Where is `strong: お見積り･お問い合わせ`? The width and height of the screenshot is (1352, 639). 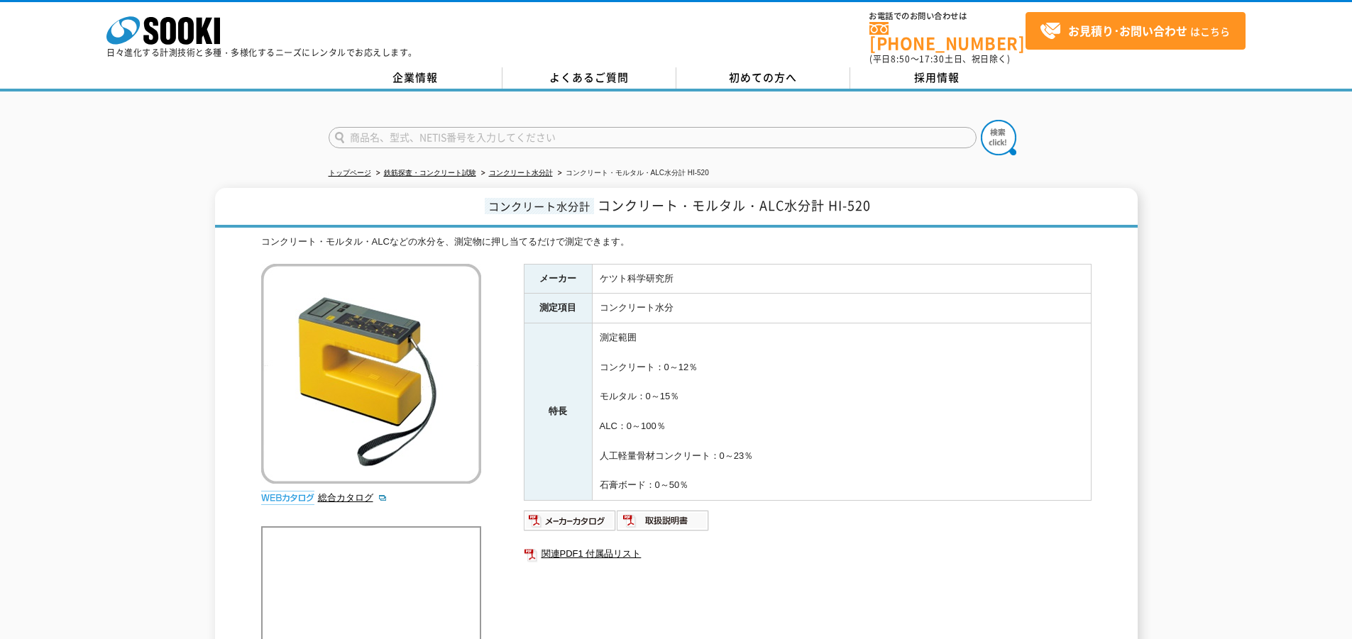
strong: お見積り･お問い合わせ is located at coordinates (1128, 31).